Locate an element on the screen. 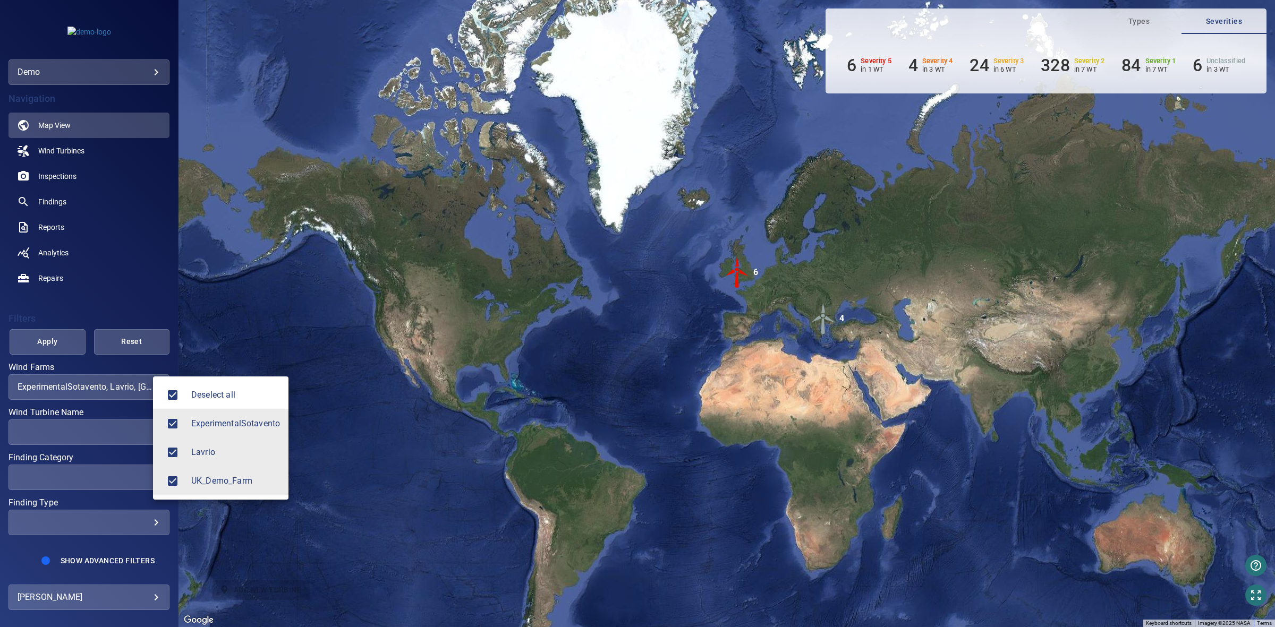 The image size is (1275, 627). div: Wind Farms UK_Demo_Farm is located at coordinates (235, 481).